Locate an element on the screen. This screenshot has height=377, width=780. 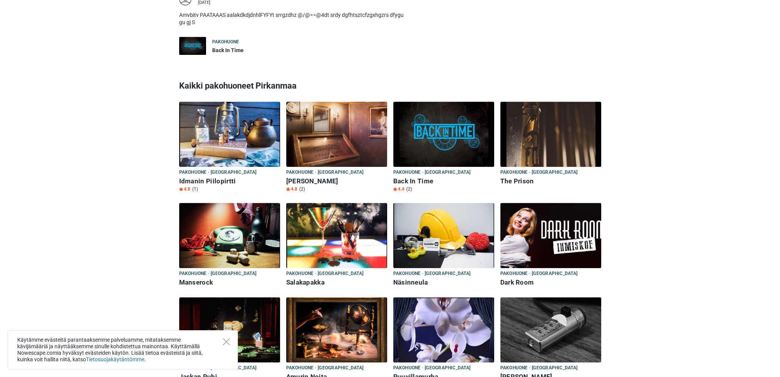
div: Back In Time is located at coordinates (228, 51).